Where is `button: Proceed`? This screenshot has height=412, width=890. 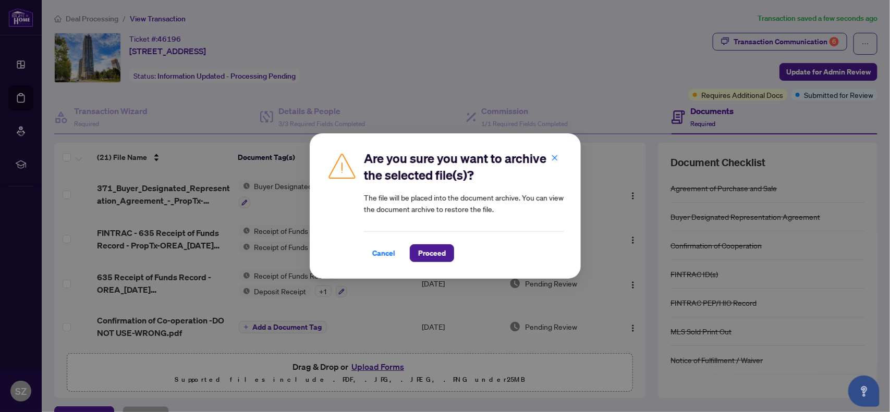 button: Proceed is located at coordinates (432, 253).